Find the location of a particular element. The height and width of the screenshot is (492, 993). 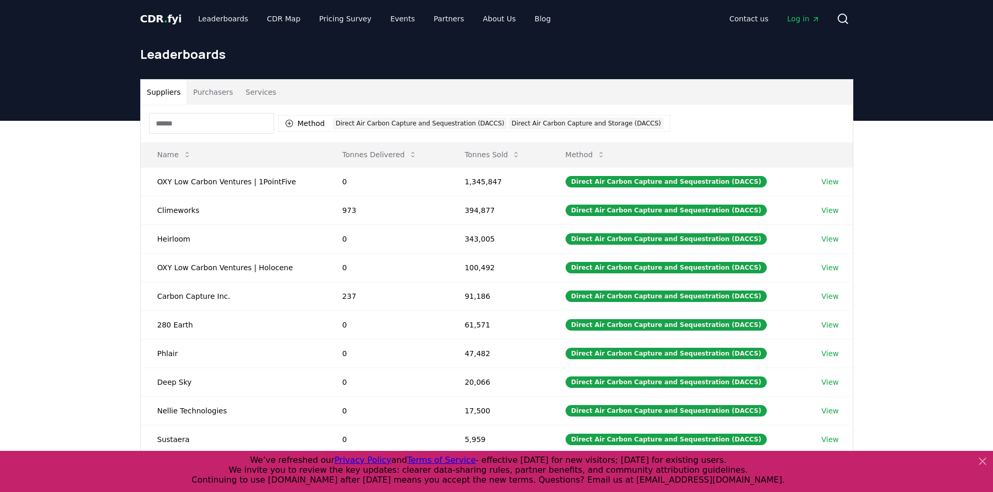

a: Events is located at coordinates (402, 19).